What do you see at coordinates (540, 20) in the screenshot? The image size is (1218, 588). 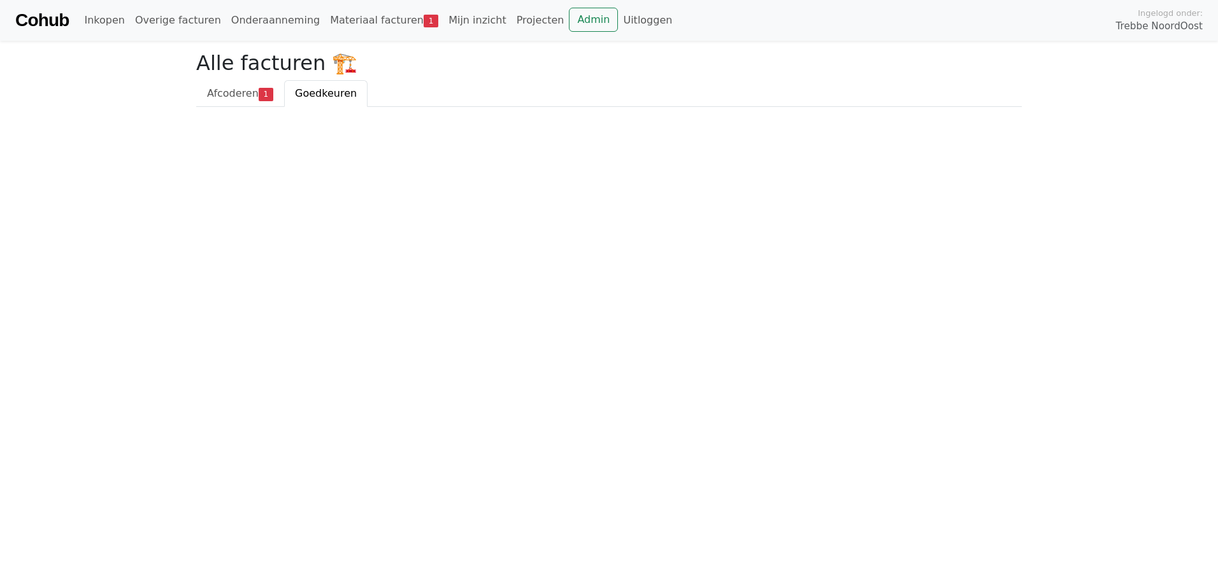 I see `a: Projecten` at bounding box center [540, 20].